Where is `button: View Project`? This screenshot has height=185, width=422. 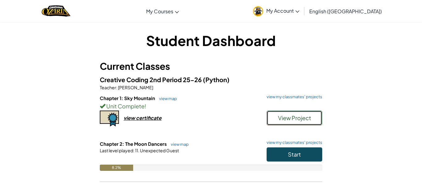
button: View Project is located at coordinates (295, 118).